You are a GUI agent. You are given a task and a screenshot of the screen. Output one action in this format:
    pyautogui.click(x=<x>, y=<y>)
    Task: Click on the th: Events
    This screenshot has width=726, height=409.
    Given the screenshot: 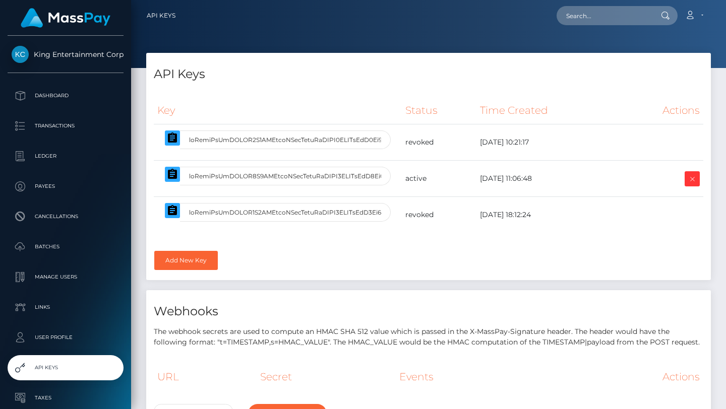 What is the action you would take?
    pyautogui.click(x=470, y=377)
    